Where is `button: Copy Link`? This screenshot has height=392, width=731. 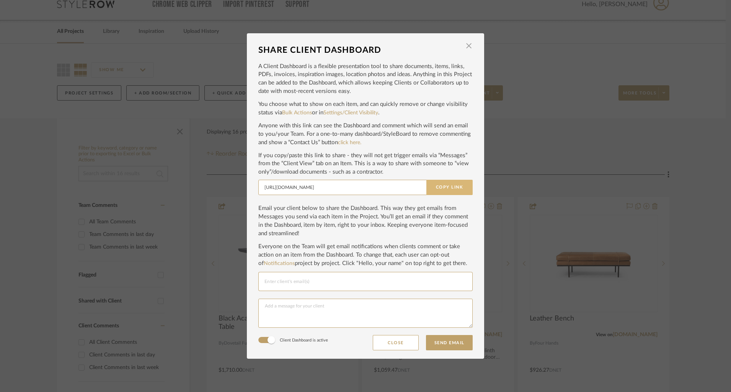 button: Copy Link is located at coordinates (449, 187).